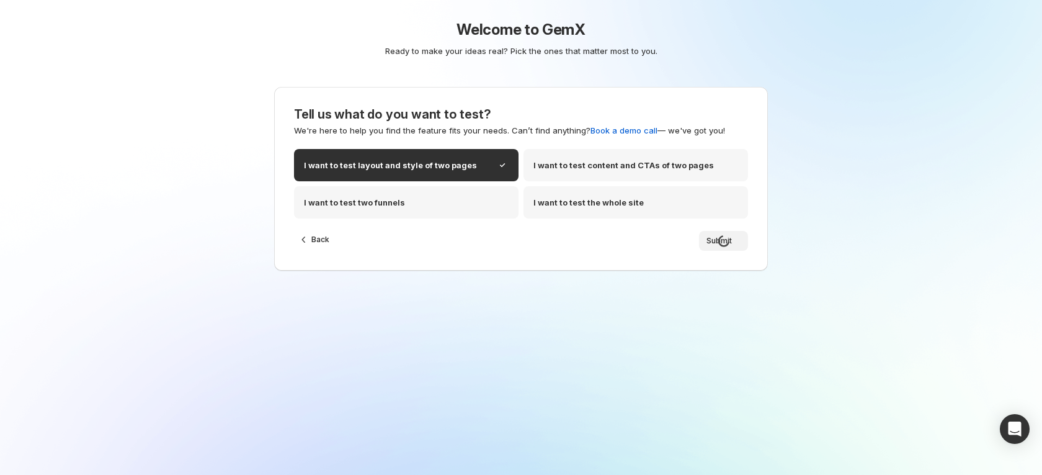 The image size is (1042, 475). I want to click on span: Back, so click(320, 239).